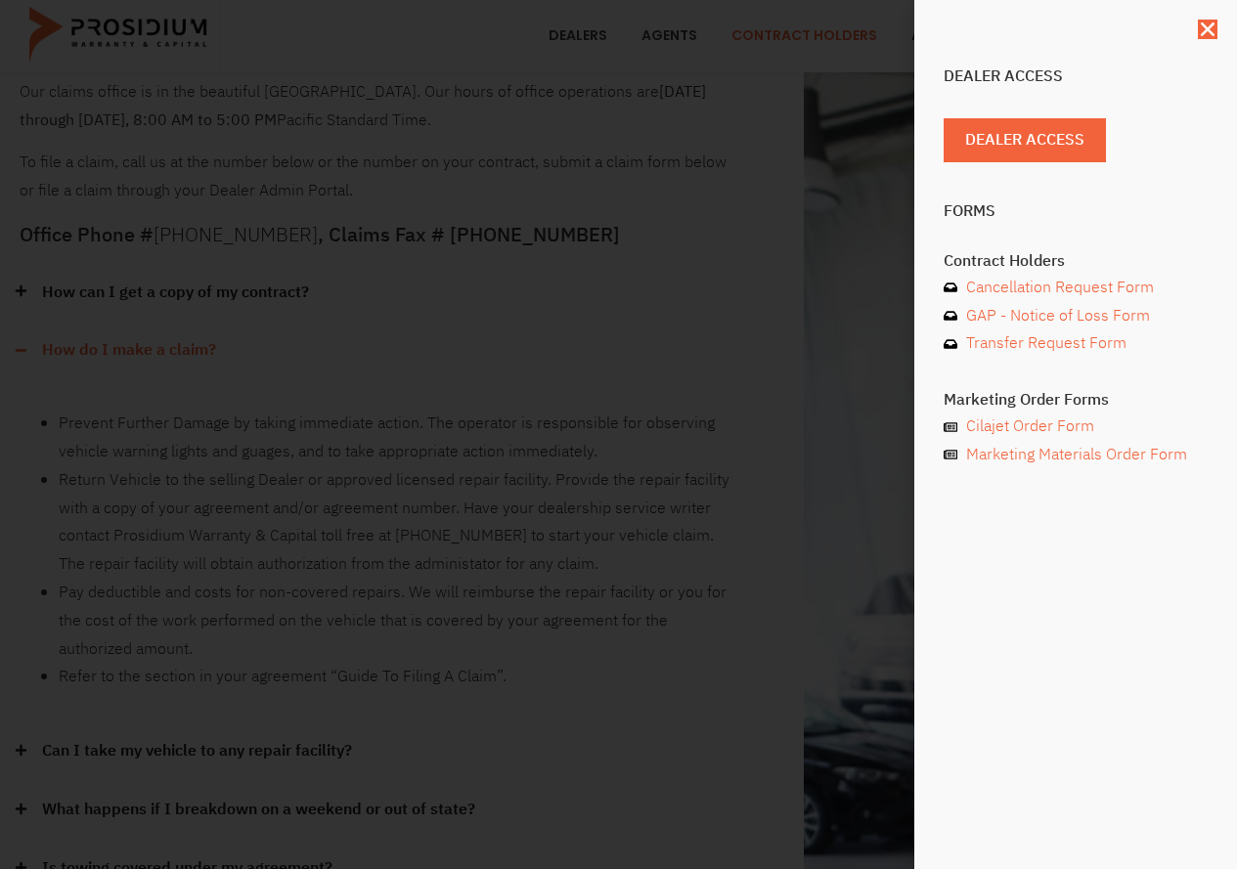 The height and width of the screenshot is (869, 1237). I want to click on a: Transfer Request Form, so click(1075, 343).